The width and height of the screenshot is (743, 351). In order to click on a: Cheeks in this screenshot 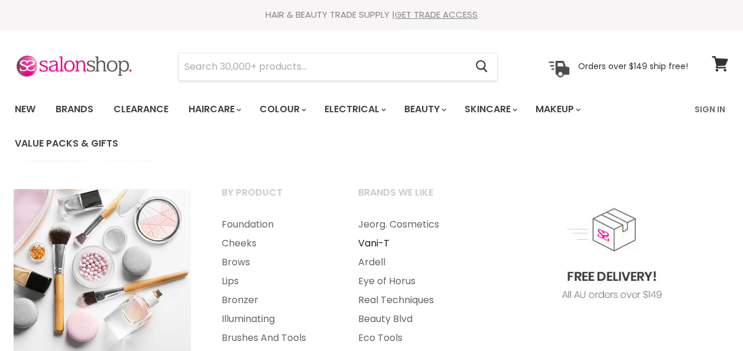, I will do `click(274, 243)`.